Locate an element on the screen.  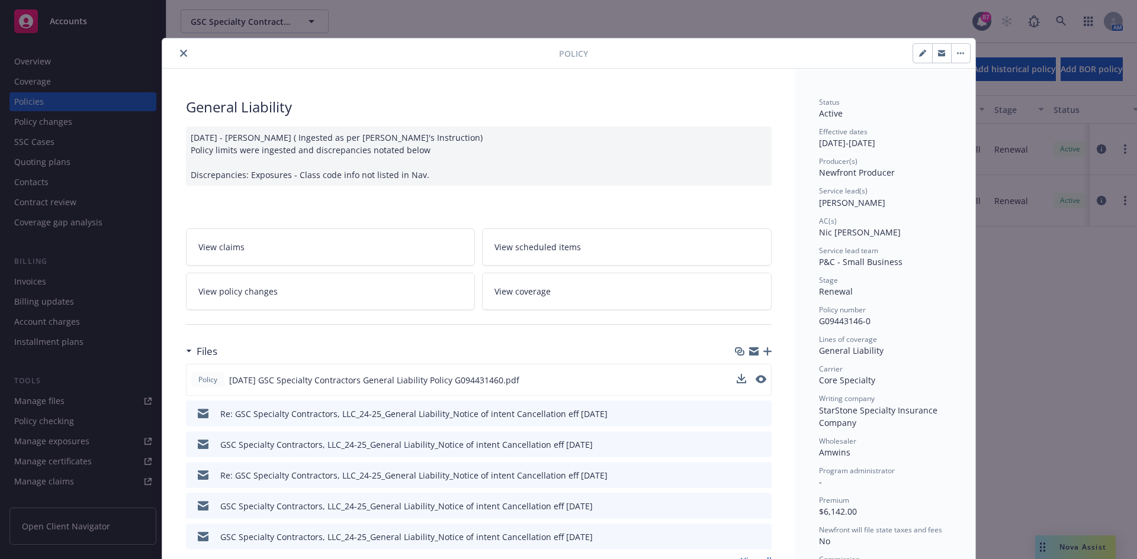
span: Service lead team is located at coordinates (848, 250).